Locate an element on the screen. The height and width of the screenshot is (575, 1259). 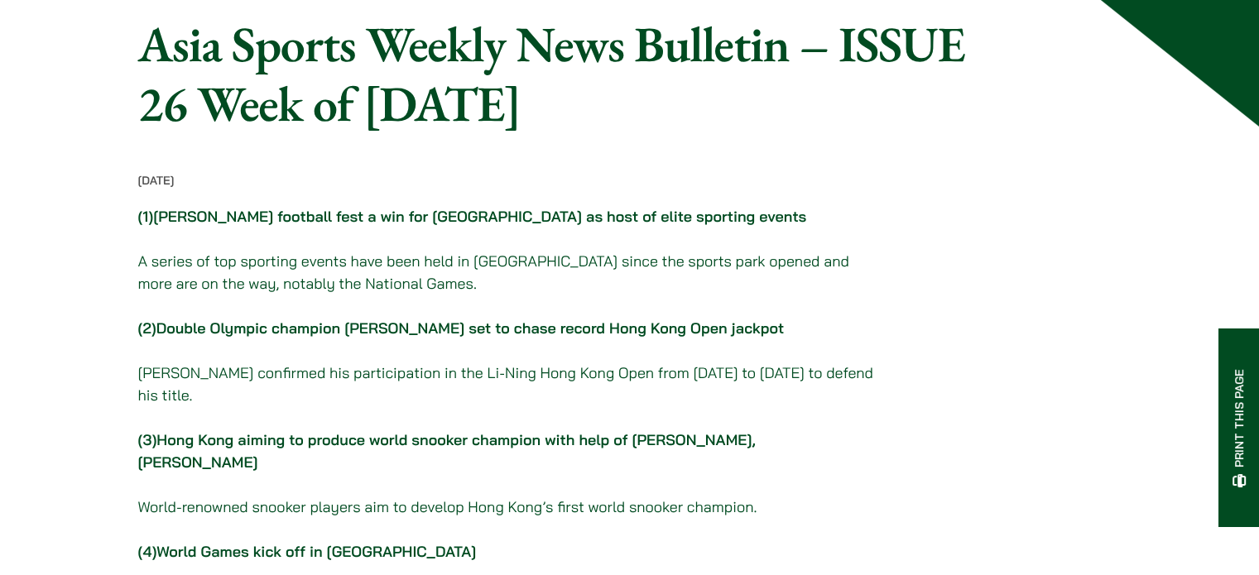
p: World-renowned snooker players aim to develop Hong Kong’s first world snooker champion. is located at coordinates (507, 507).